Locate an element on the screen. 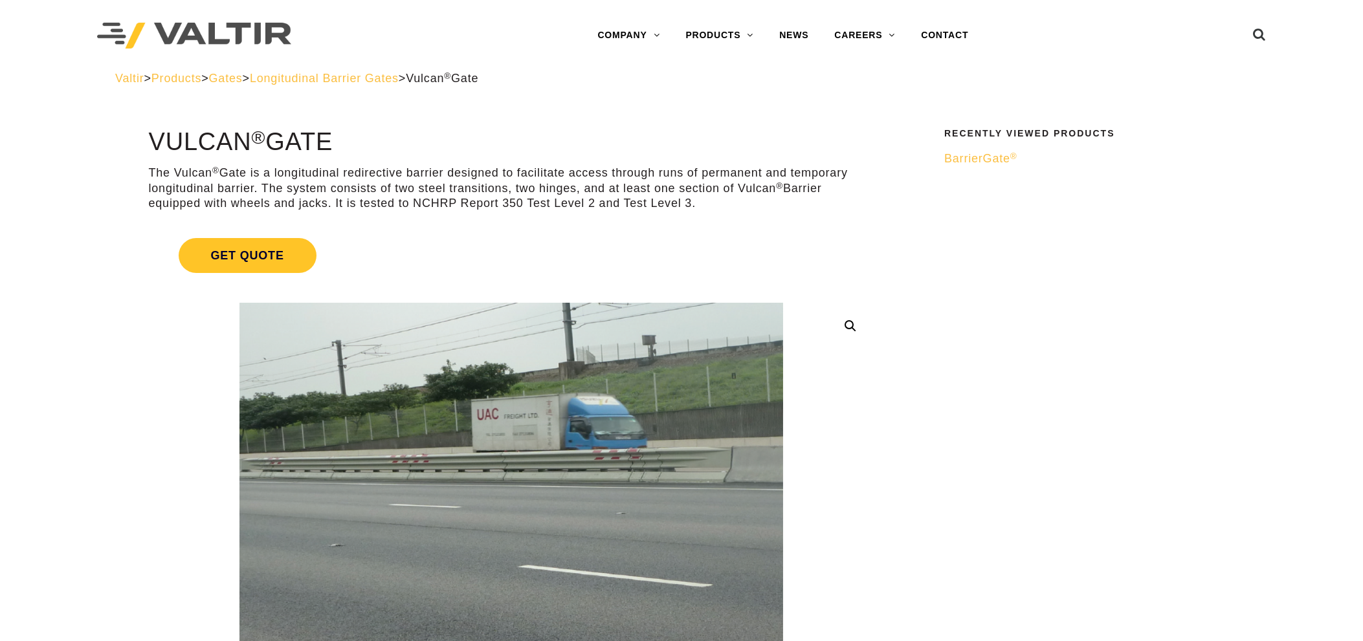  a: Longitudinal Barrier Gates is located at coordinates (324, 78).